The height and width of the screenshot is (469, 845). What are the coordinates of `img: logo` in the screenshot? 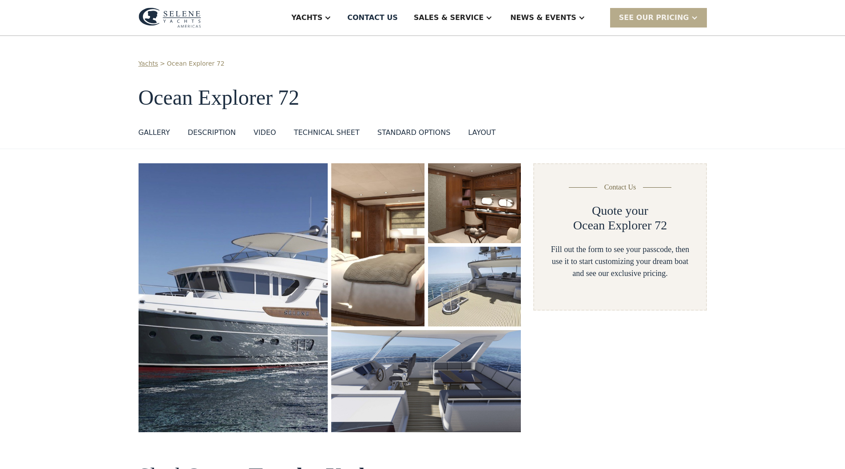 It's located at (170, 18).